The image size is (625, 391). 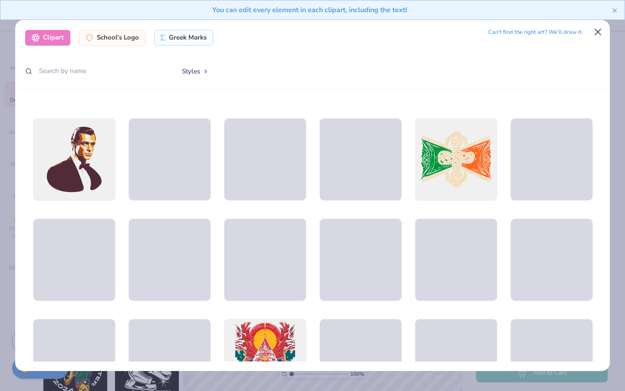 I want to click on div: Can’t find the right art? We’ll draw it., so click(x=536, y=32).